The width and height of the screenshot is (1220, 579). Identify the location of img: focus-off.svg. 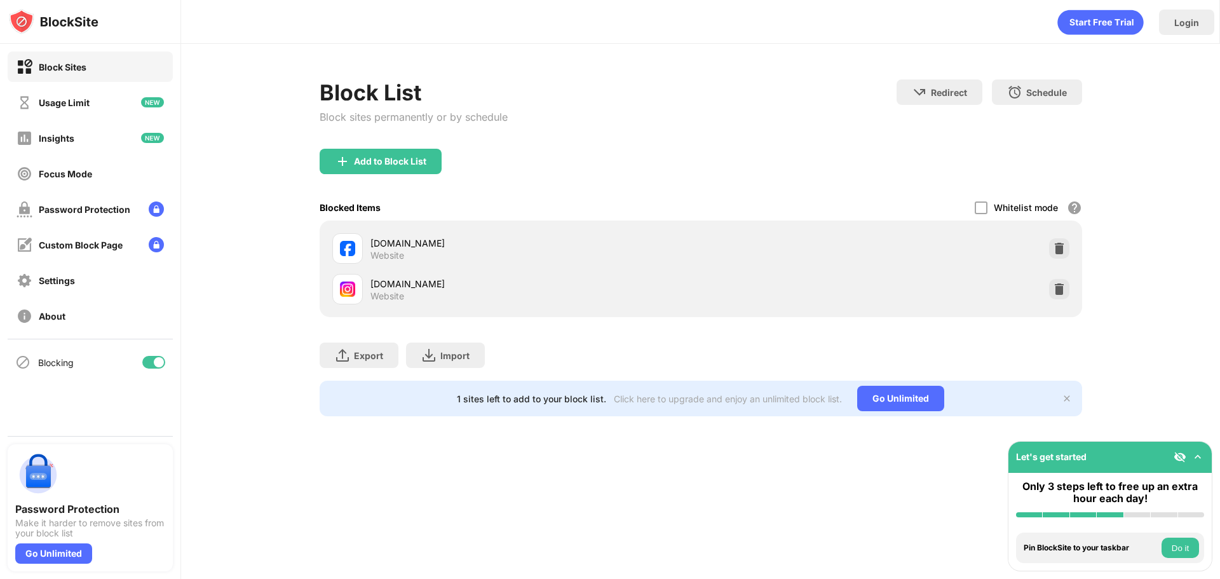
(24, 173).